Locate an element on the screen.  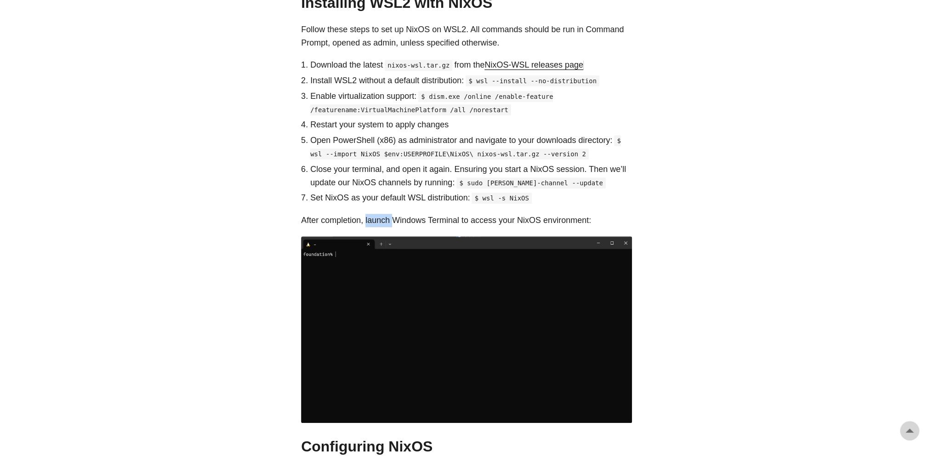
p: Close your terminal, and open it again. Ensuring you start a NixOS session. Then we’ll update our... is located at coordinates (471, 176).